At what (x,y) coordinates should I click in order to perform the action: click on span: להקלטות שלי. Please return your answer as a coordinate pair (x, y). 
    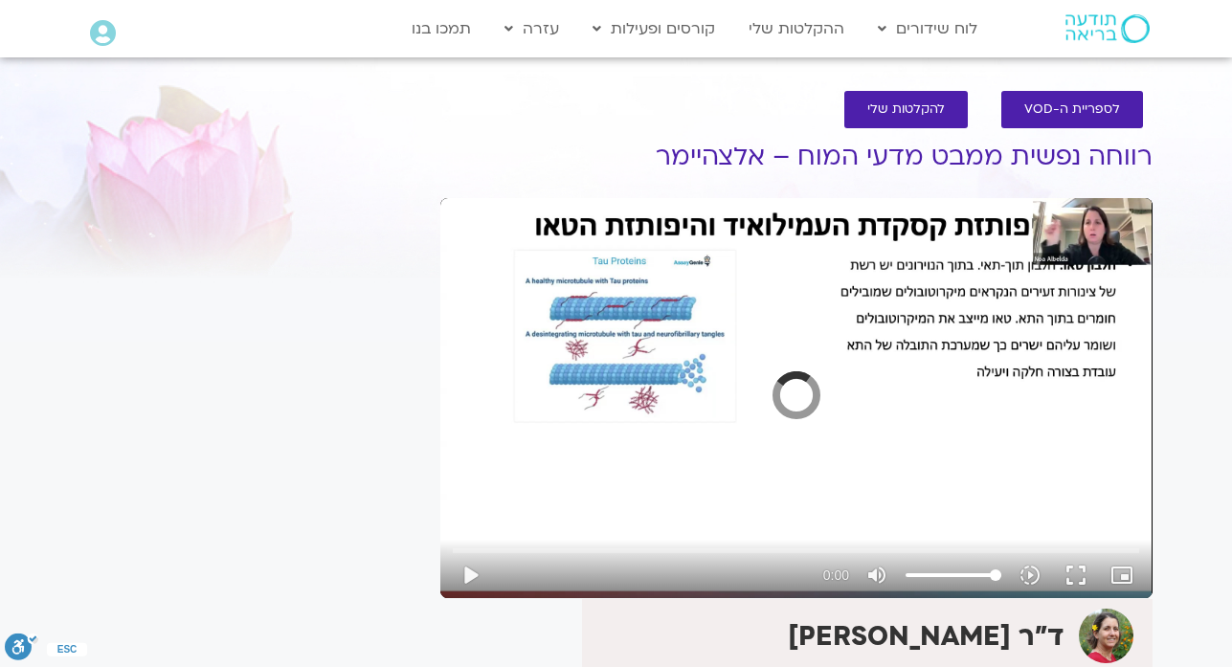
    Looking at the image, I should click on (906, 109).